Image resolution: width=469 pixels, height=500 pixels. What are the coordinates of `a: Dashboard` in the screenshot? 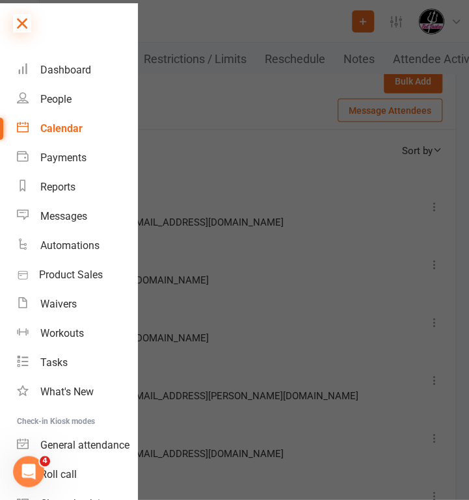 It's located at (77, 70).